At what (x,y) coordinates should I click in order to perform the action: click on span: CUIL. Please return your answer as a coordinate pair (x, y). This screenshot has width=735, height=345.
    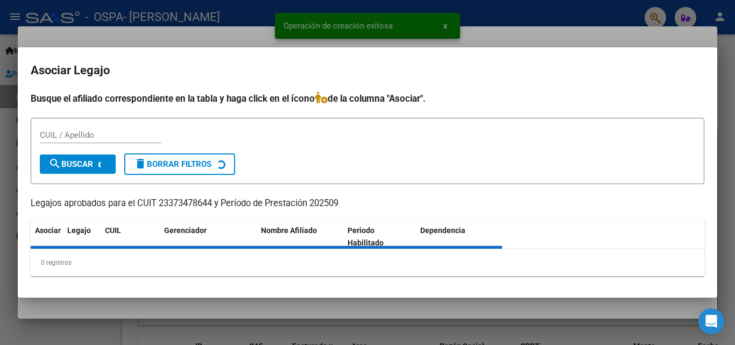
    Looking at the image, I should click on (113, 230).